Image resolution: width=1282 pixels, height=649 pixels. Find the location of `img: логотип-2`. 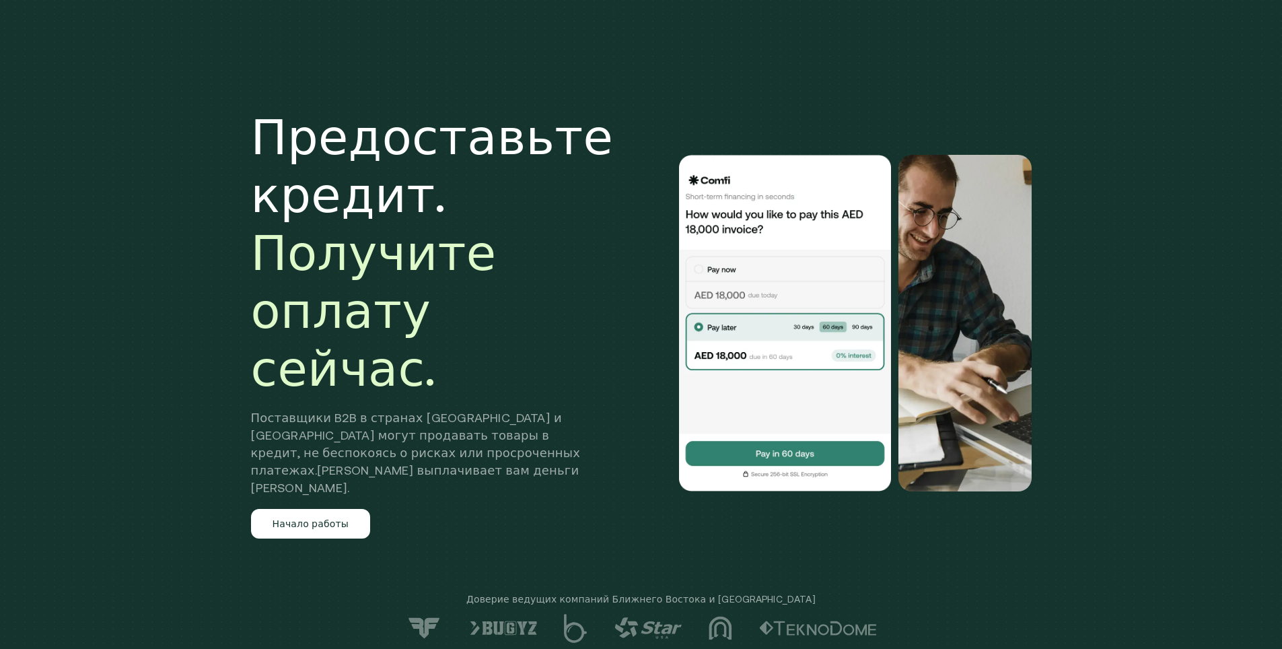

img: логотип-2 is located at coordinates (818, 628).